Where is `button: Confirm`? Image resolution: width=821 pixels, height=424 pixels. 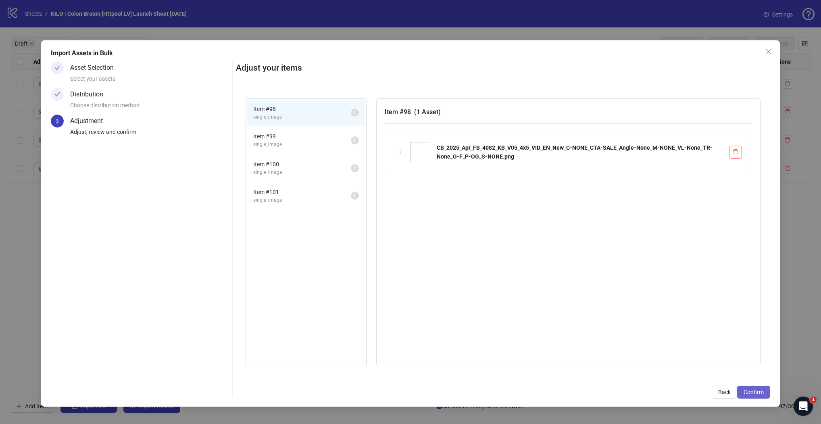
button: Confirm is located at coordinates (754, 392).